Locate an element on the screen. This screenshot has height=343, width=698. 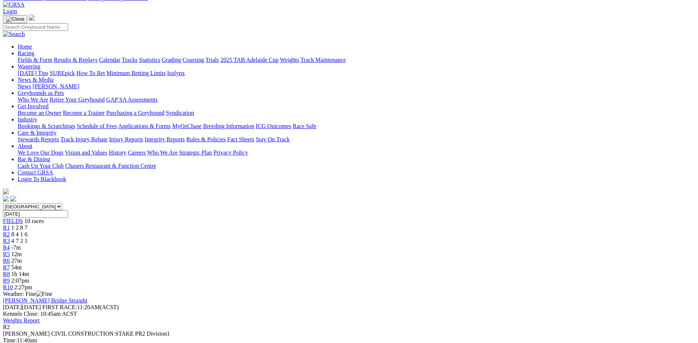
a: Get Involved is located at coordinates (33, 106).